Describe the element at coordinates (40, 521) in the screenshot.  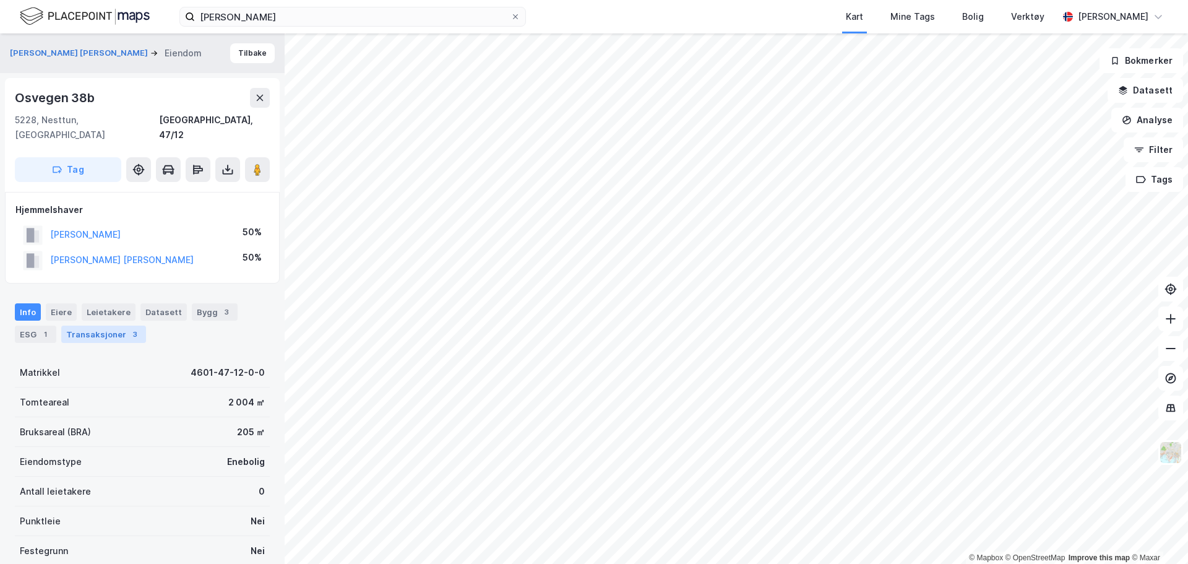
I see `div: Punktleie` at that location.